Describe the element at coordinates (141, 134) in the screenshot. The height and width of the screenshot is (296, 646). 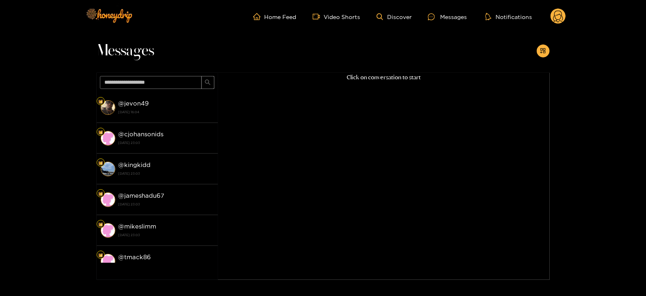
I see `strong: @ cjohansonids` at that location.